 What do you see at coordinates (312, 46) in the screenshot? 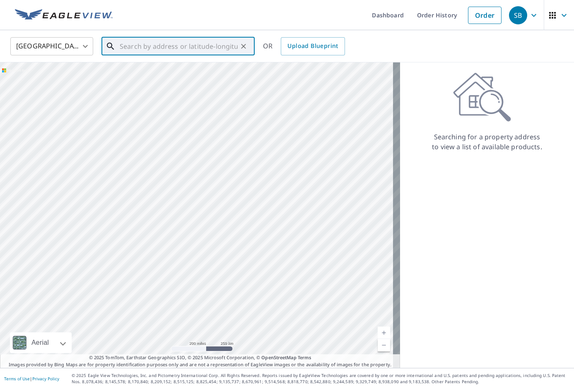
I see `a: Upload Blueprint` at bounding box center [312, 46].